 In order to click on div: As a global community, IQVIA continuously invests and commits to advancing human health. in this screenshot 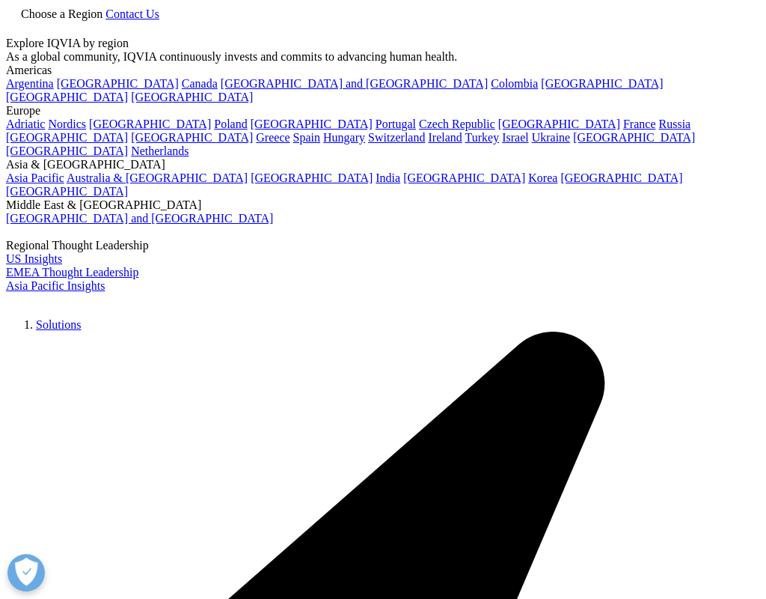, I will do `click(383, 57)`.